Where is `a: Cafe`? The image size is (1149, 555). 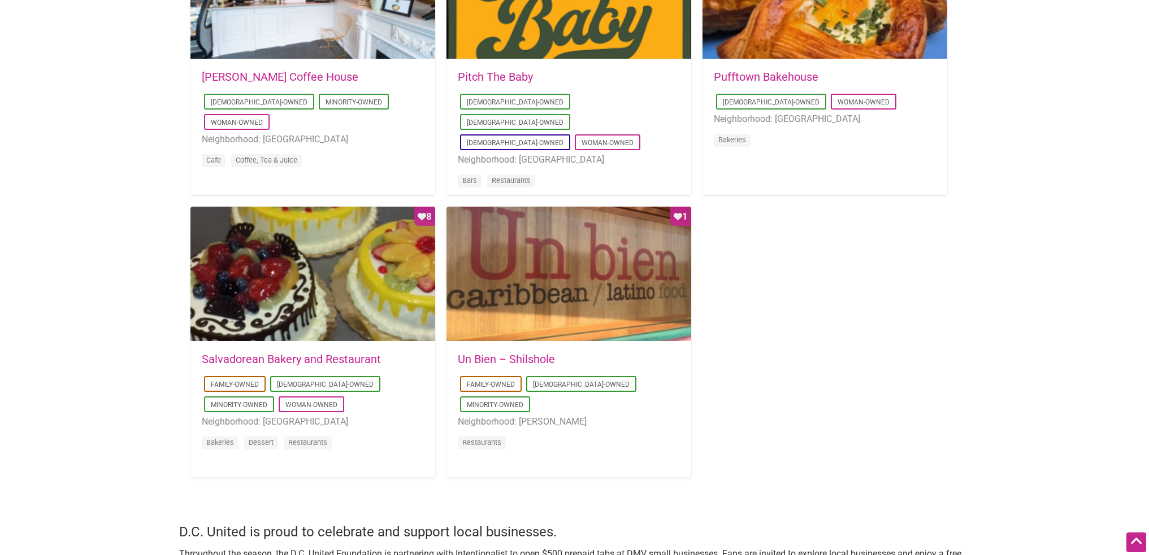 a: Cafe is located at coordinates (214, 160).